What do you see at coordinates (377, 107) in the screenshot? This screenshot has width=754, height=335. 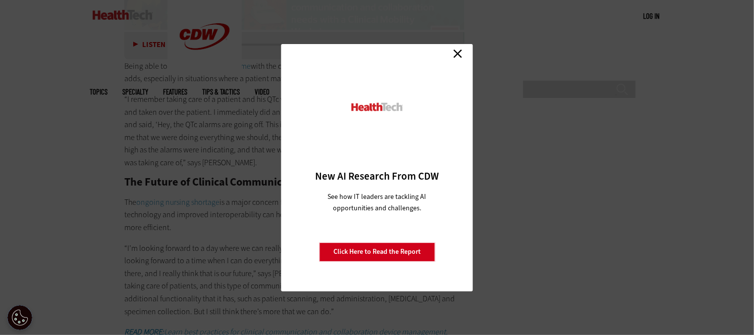 I see `img: HealthTech_0.png` at bounding box center [377, 107].